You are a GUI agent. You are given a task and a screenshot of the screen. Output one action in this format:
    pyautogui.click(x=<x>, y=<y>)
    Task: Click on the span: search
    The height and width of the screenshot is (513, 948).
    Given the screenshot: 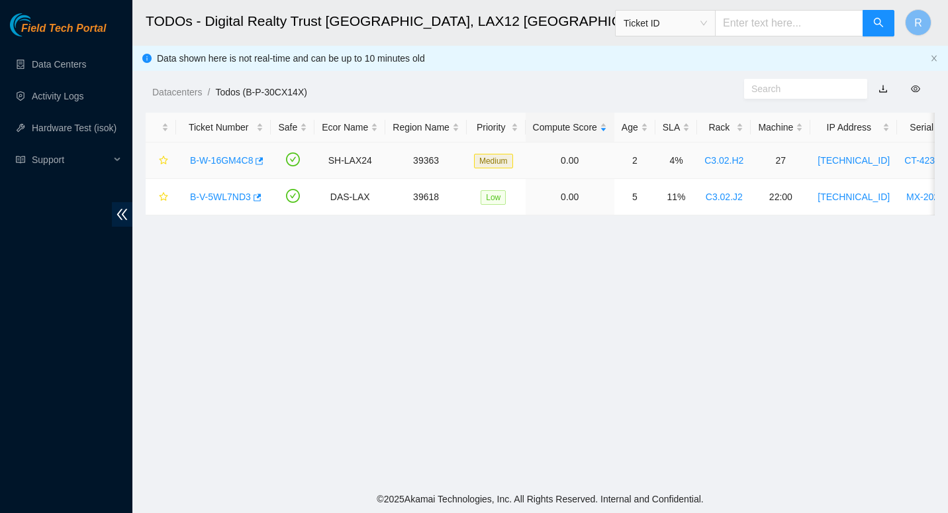 What is the action you would take?
    pyautogui.click(x=879, y=23)
    